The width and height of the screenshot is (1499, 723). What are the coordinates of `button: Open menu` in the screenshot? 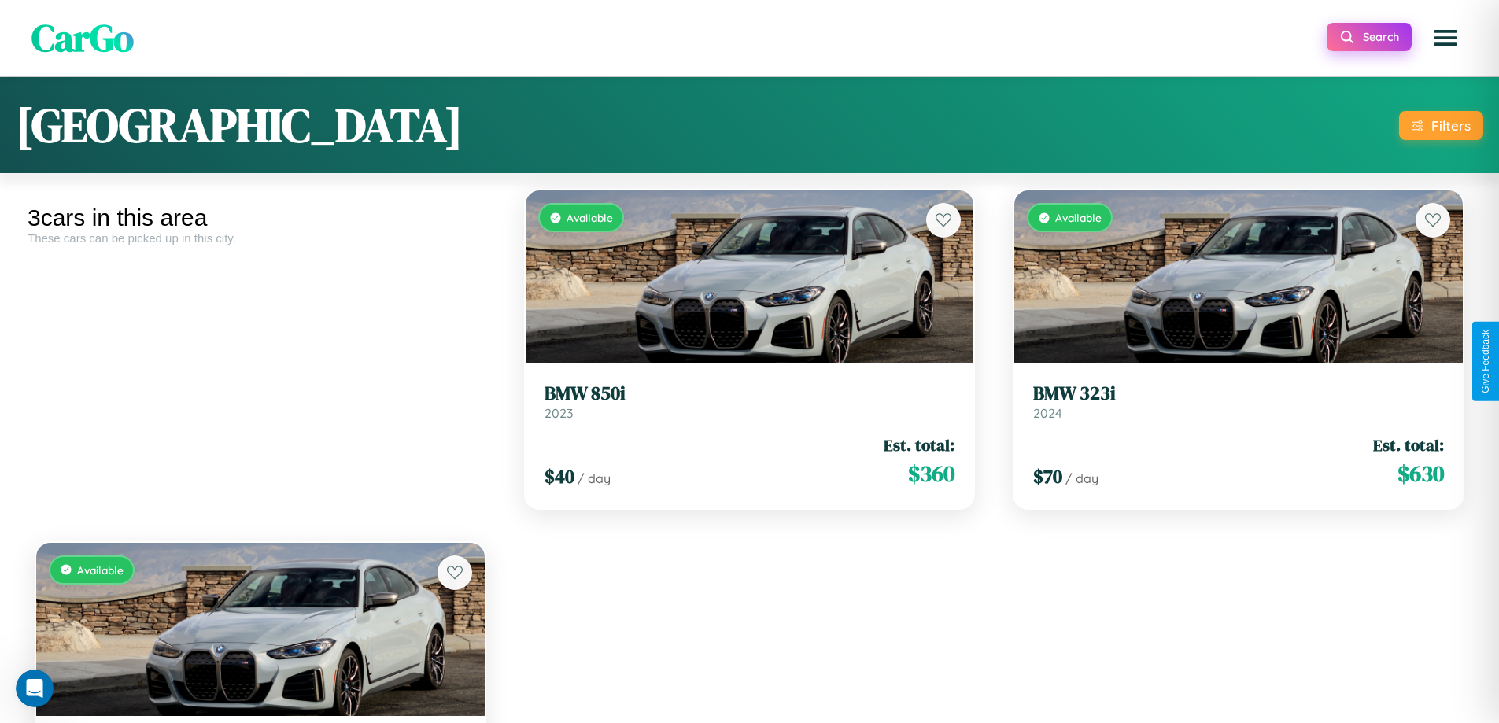 It's located at (1445, 38).